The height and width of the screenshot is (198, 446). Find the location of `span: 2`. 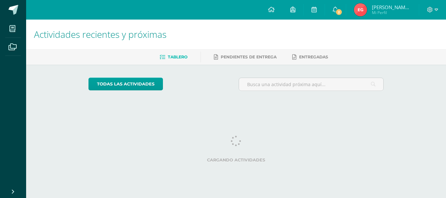

span: 2 is located at coordinates (339, 12).